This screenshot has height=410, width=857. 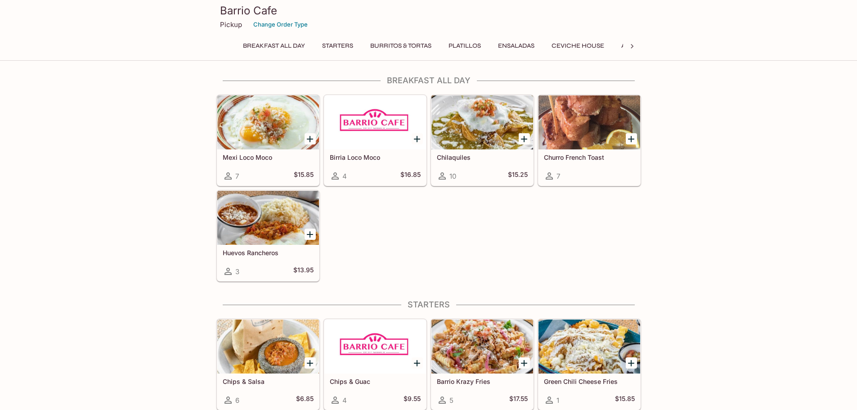 What do you see at coordinates (375, 157) in the screenshot?
I see `h5: Birria Loco Moco` at bounding box center [375, 157].